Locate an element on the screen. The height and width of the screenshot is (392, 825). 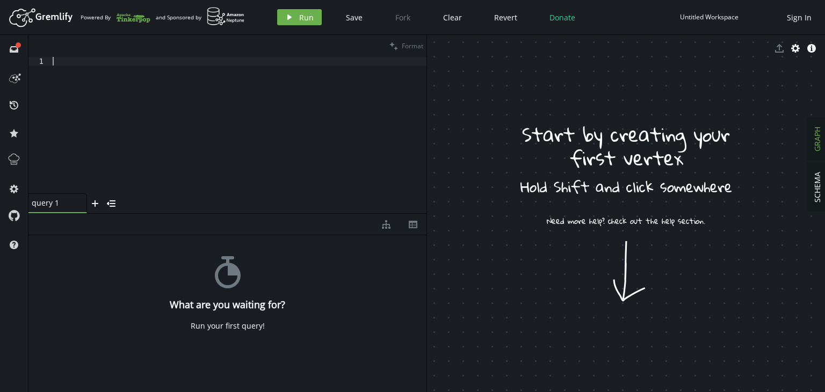
button: Revert is located at coordinates (505, 17).